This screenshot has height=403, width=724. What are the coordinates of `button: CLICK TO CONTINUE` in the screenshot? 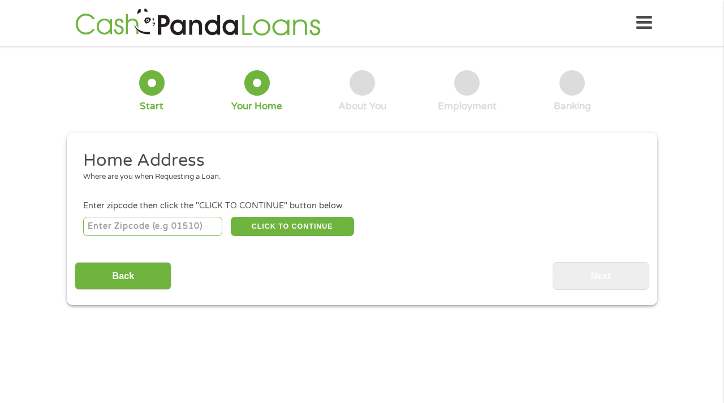 It's located at (292, 226).